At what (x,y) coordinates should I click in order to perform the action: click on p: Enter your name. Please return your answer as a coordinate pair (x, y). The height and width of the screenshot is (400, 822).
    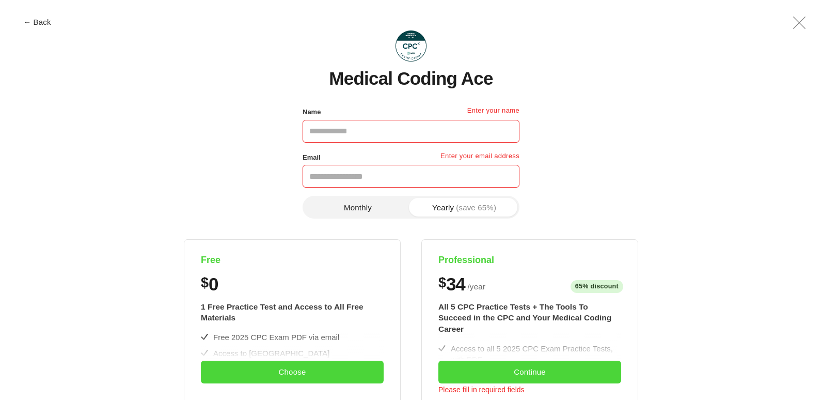
    Looking at the image, I should click on (493, 113).